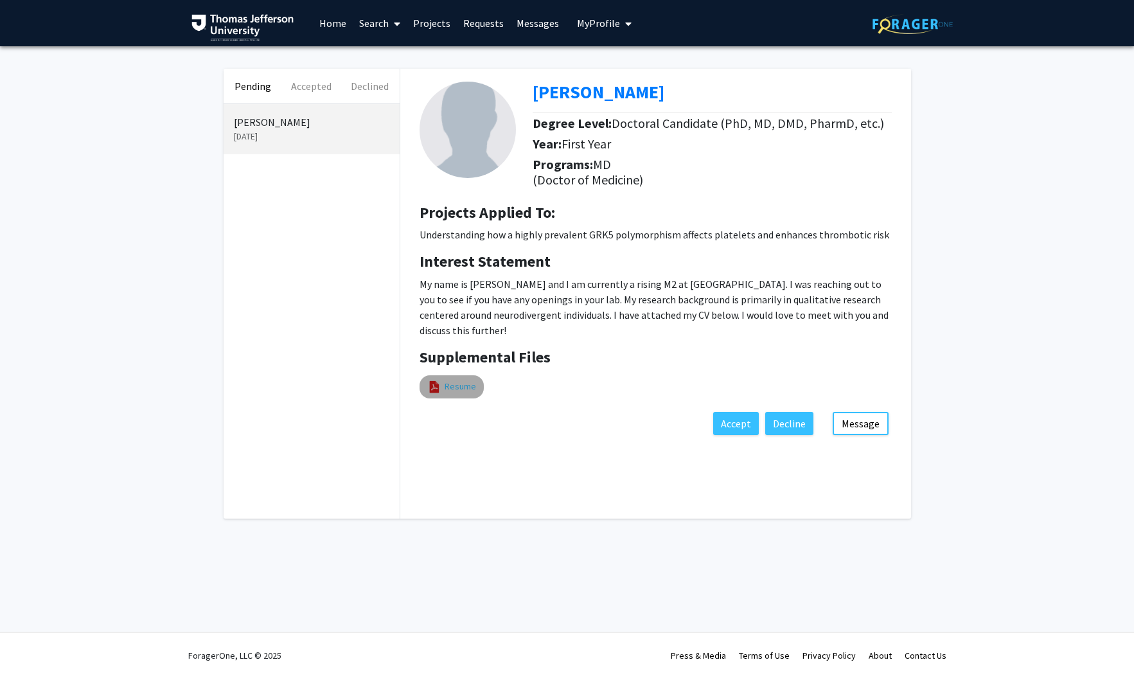 The width and height of the screenshot is (1134, 678). What do you see at coordinates (483, 23) in the screenshot?
I see `a: Requests` at bounding box center [483, 23].